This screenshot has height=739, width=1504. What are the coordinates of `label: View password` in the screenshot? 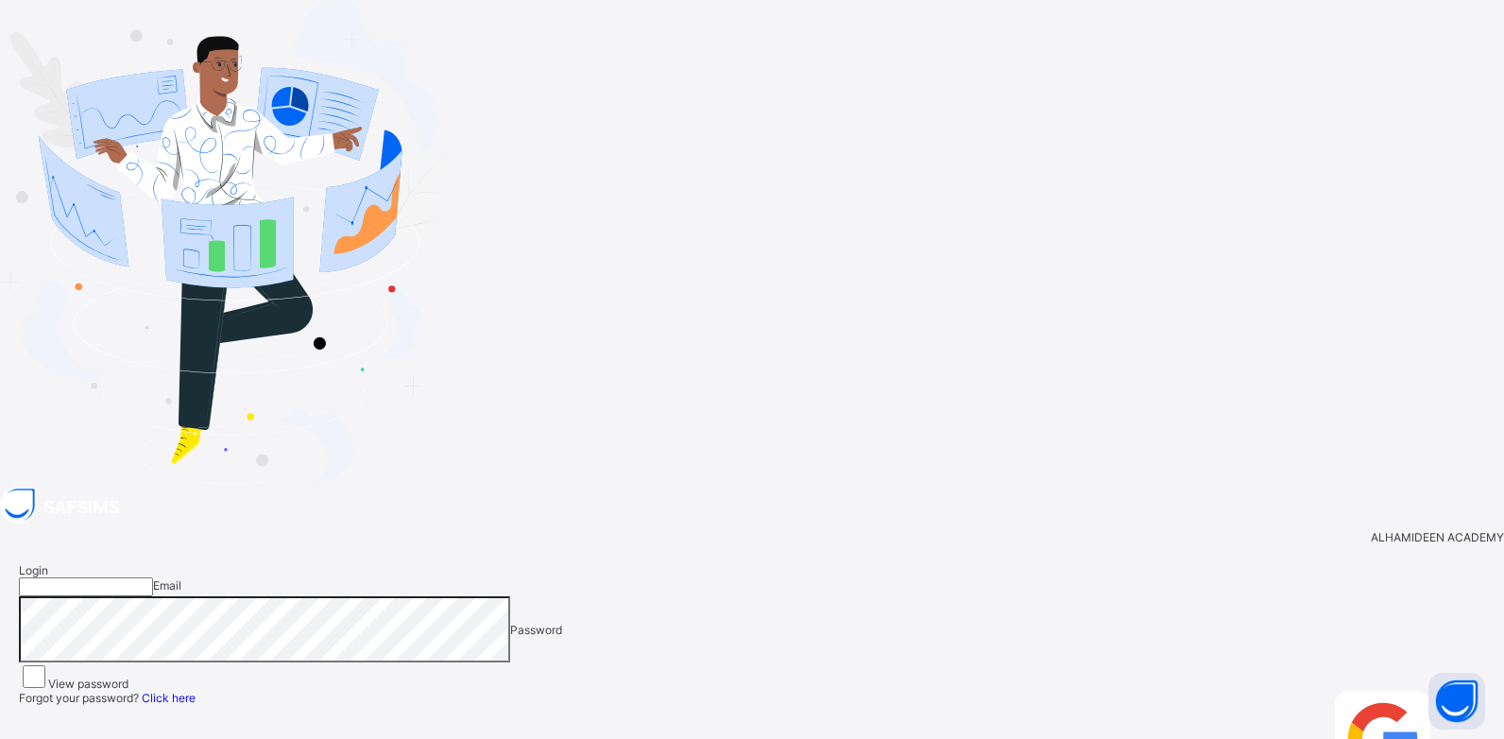 It's located at (88, 683).